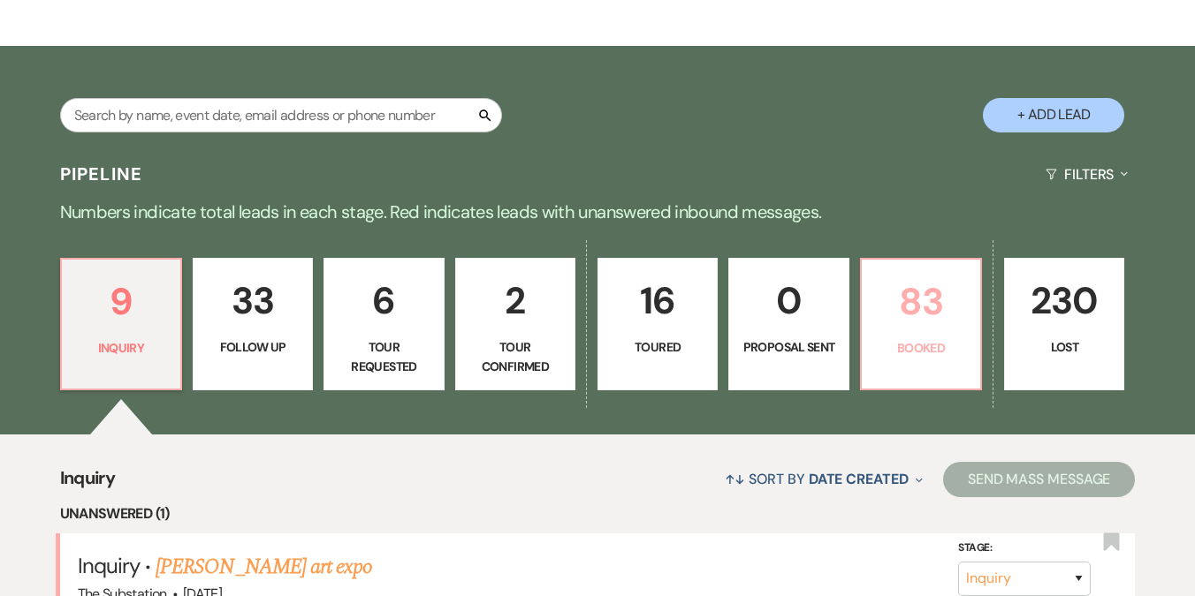 Image resolution: width=1195 pixels, height=596 pixels. What do you see at coordinates (788, 300) in the screenshot?
I see `p: 0` at bounding box center [788, 300].